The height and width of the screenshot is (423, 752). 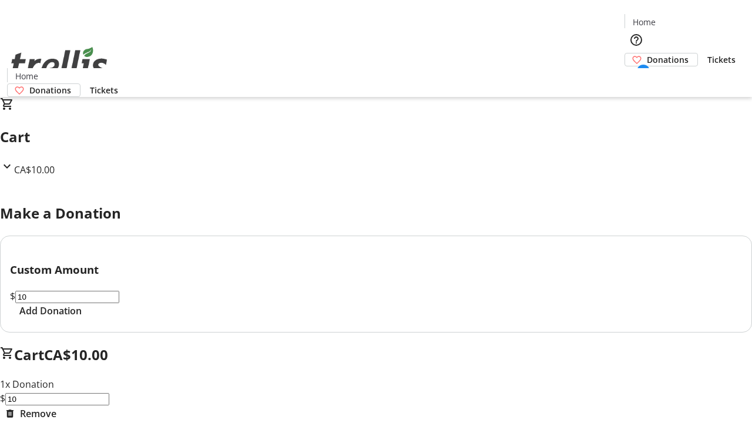 What do you see at coordinates (51, 311) in the screenshot?
I see `span: Add Donation` at bounding box center [51, 311].